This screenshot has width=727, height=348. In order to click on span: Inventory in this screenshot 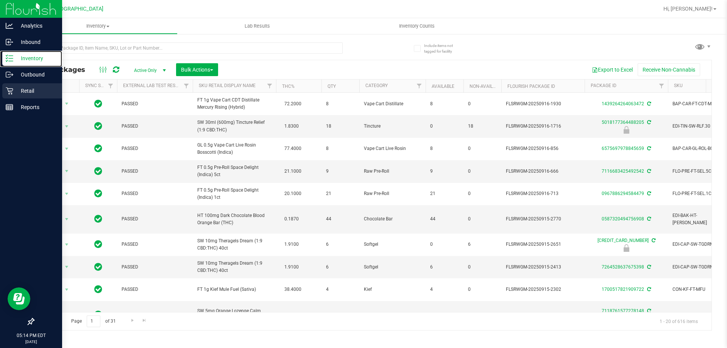, I will do `click(98, 26)`.